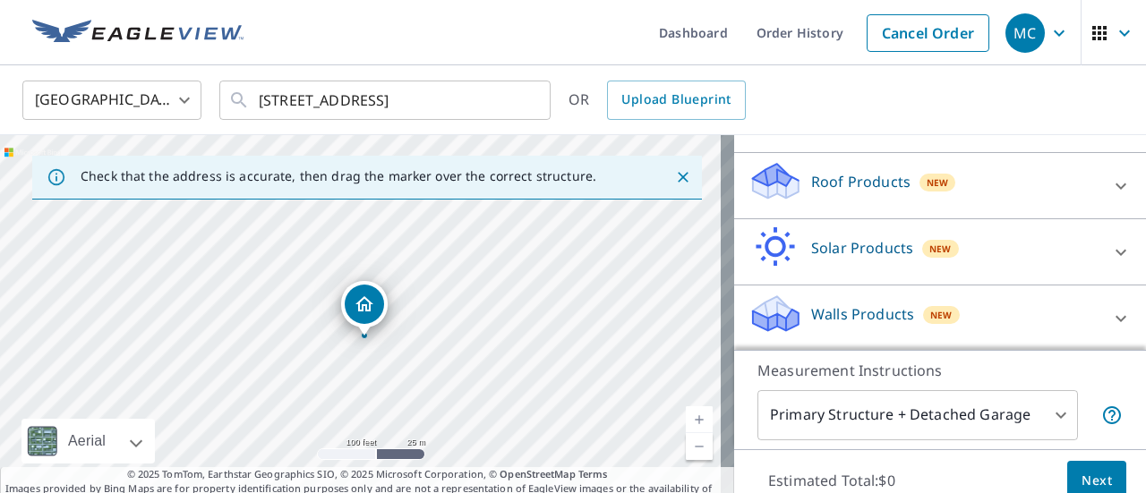  Describe the element at coordinates (940, 318) in the screenshot. I see `div: Walls ProductsNew` at that location.